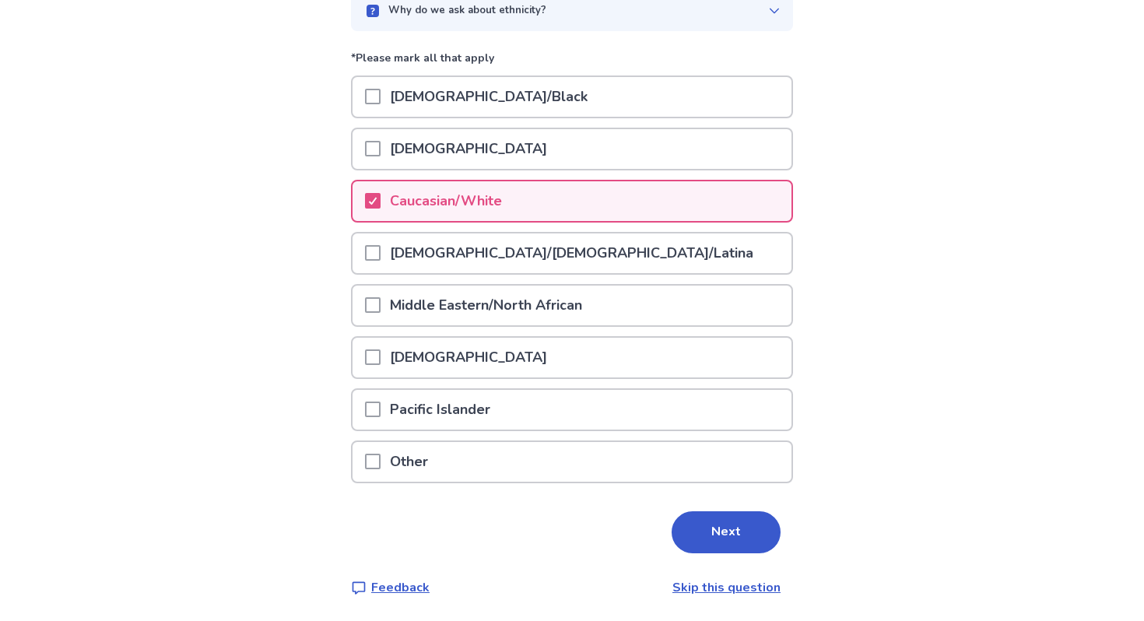 The image size is (1144, 621). What do you see at coordinates (408, 461) in the screenshot?
I see `p: Other` at bounding box center [408, 461].